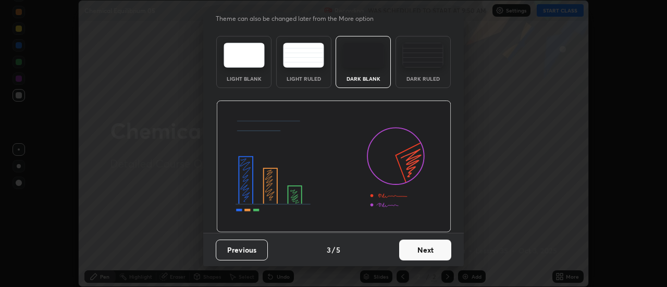 This screenshot has height=287, width=667. Describe the element at coordinates (242, 250) in the screenshot. I see `button: Previous` at that location.